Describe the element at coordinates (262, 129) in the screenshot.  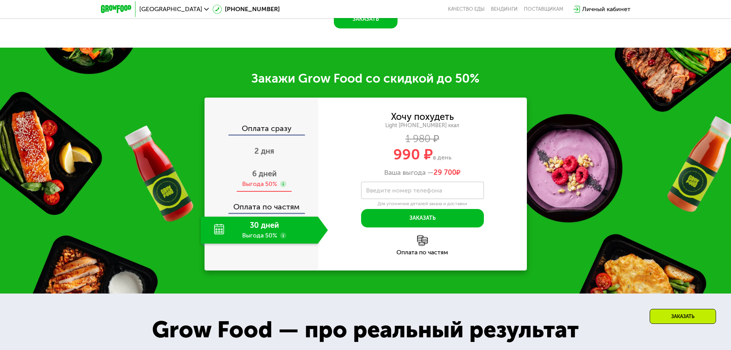
I see `div: Оплата сразу` at that location.